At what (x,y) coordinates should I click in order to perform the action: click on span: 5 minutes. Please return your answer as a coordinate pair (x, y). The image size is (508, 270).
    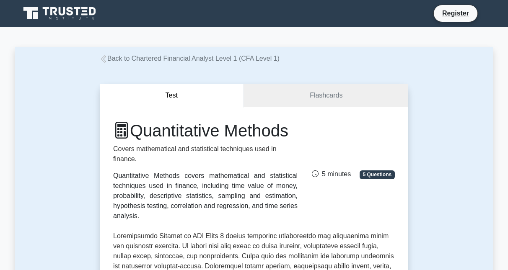
    Looking at the image, I should click on (331, 174).